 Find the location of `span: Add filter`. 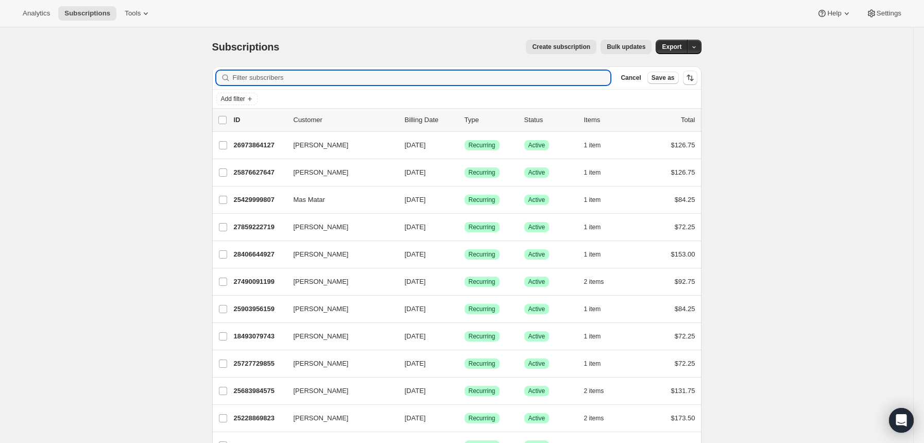

span: Add filter is located at coordinates (233, 99).